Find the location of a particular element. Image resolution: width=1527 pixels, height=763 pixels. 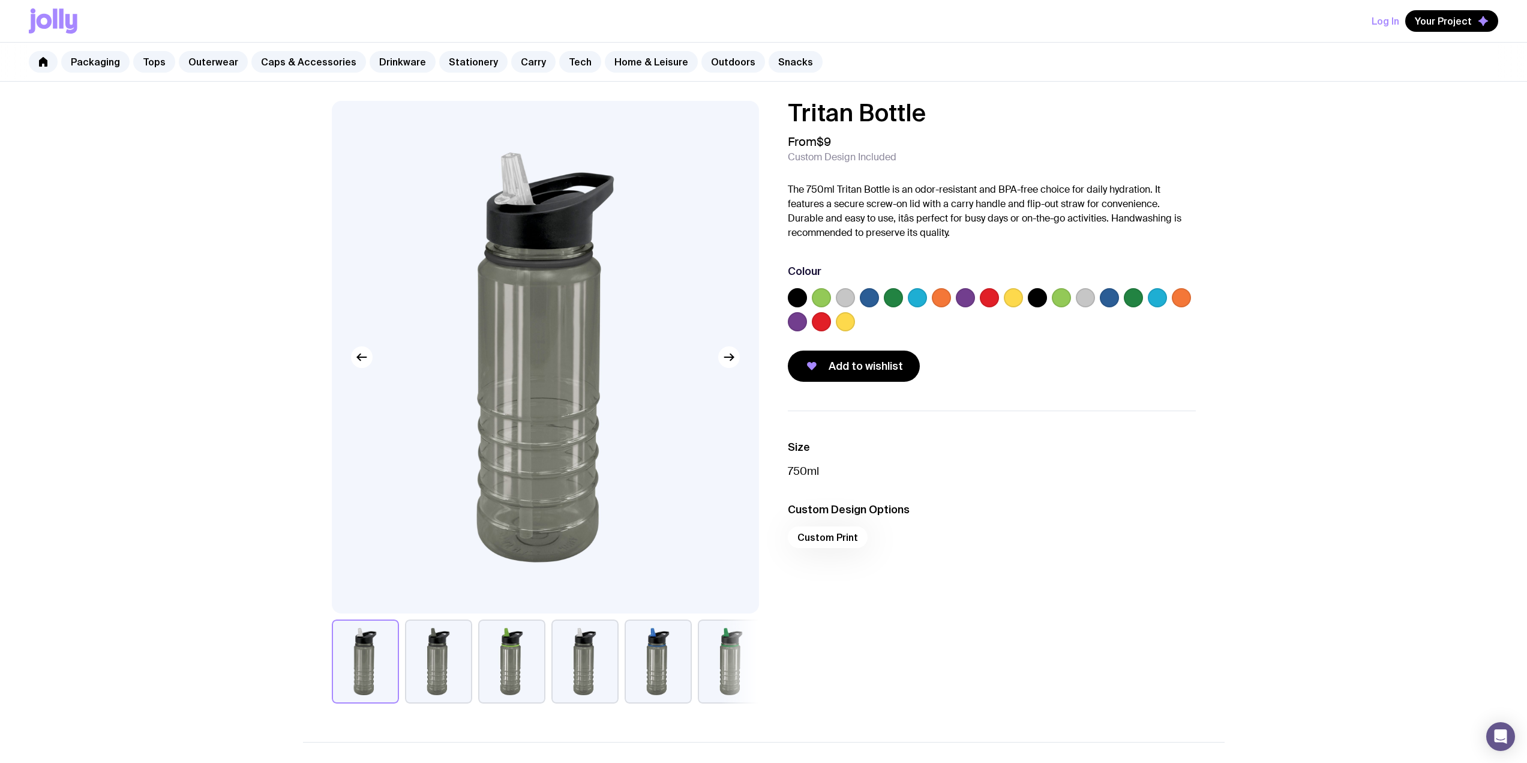

a: Stationery is located at coordinates (473, 62).